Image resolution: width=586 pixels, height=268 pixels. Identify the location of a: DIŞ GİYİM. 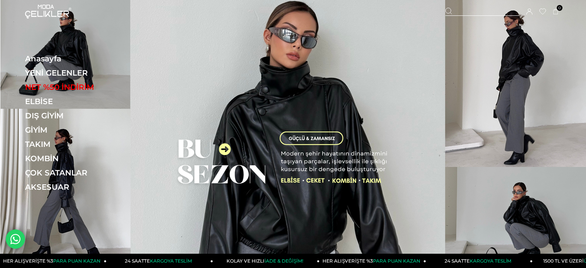
(78, 116).